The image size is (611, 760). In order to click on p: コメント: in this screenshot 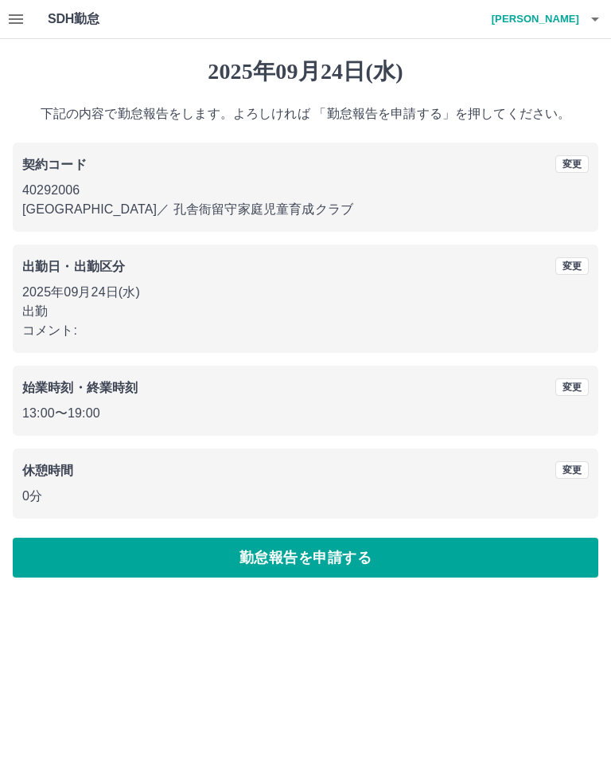, I will do `click(306, 330)`.